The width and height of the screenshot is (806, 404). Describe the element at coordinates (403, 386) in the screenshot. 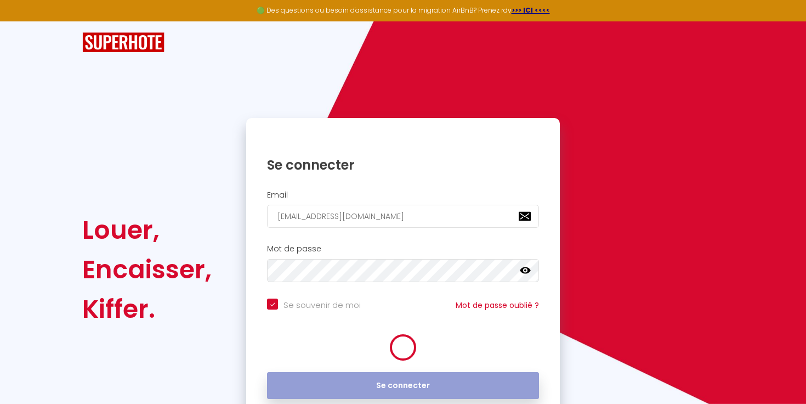

I see `button: Se connecter` at that location.